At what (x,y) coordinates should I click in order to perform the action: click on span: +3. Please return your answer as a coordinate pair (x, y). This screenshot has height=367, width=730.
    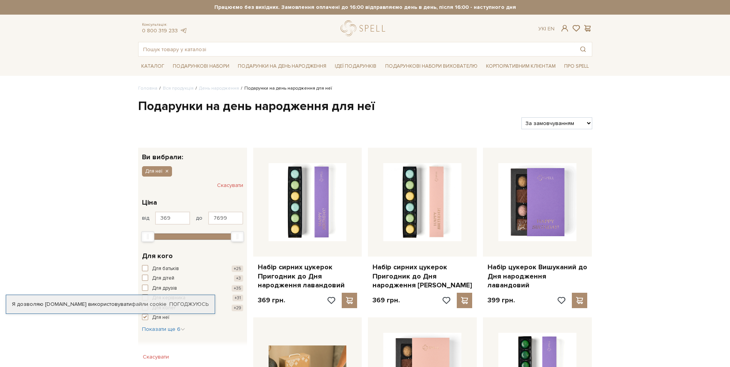
    Looking at the image, I should click on (239, 278).